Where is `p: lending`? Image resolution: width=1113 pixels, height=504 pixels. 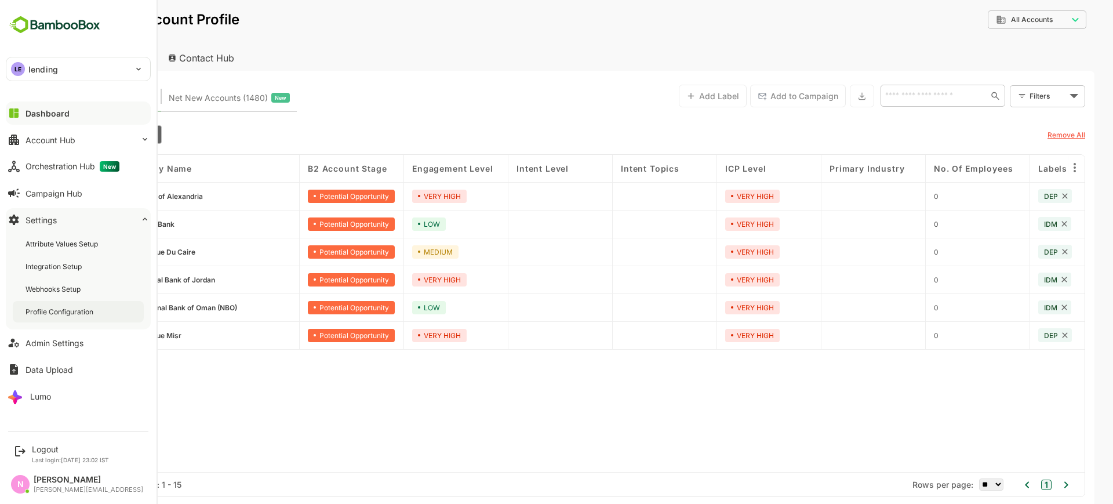
p: lending is located at coordinates (43, 69).